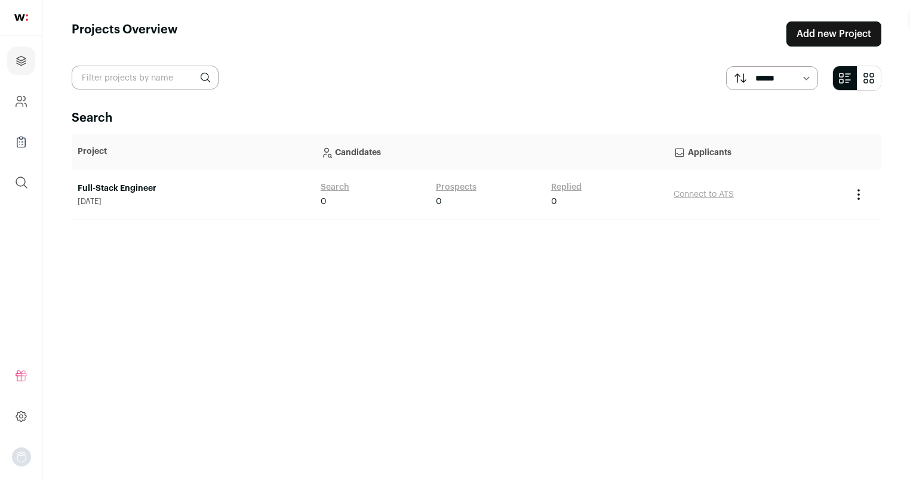 This screenshot has height=482, width=910. Describe the element at coordinates (456, 188) in the screenshot. I see `a: Prospects` at that location.